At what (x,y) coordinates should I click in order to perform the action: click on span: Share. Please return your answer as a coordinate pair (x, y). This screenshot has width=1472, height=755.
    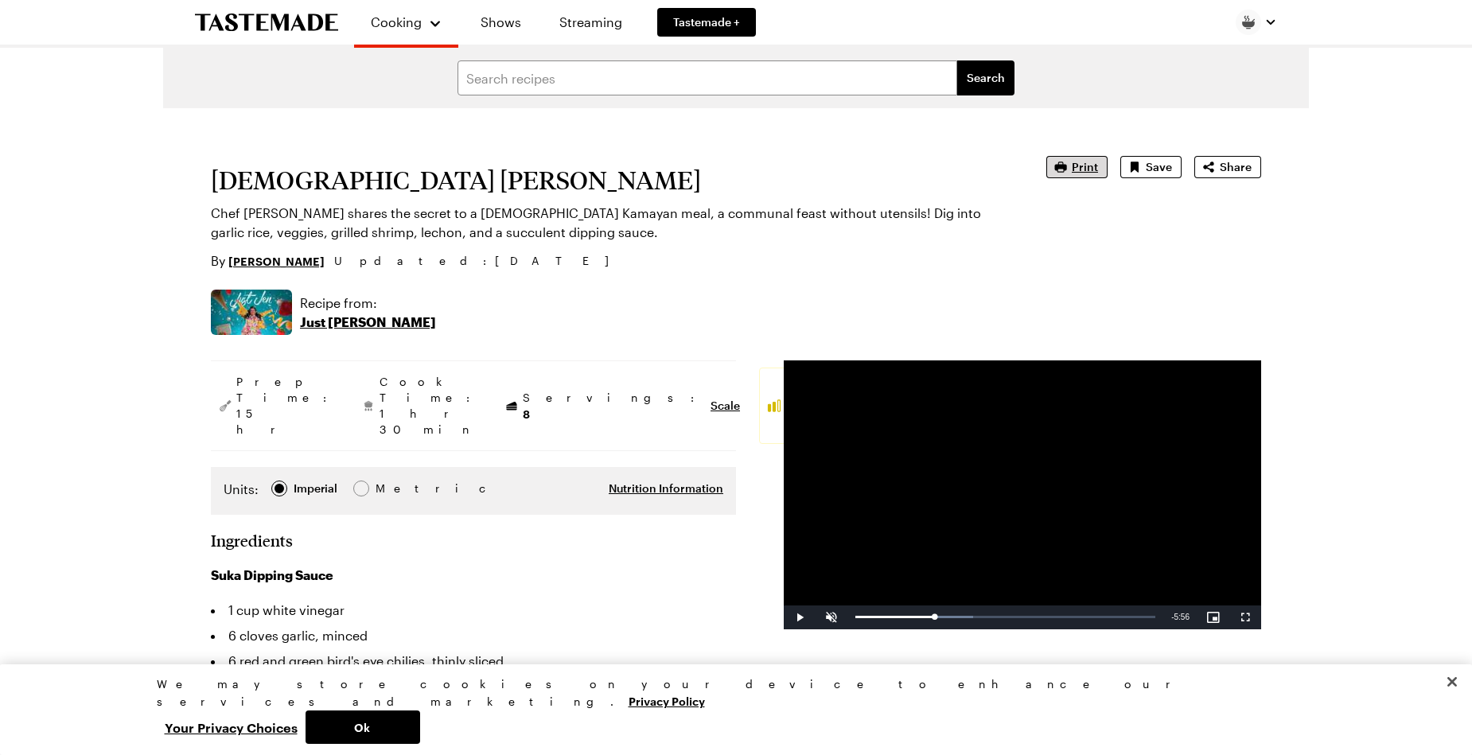
    Looking at the image, I should click on (1236, 167).